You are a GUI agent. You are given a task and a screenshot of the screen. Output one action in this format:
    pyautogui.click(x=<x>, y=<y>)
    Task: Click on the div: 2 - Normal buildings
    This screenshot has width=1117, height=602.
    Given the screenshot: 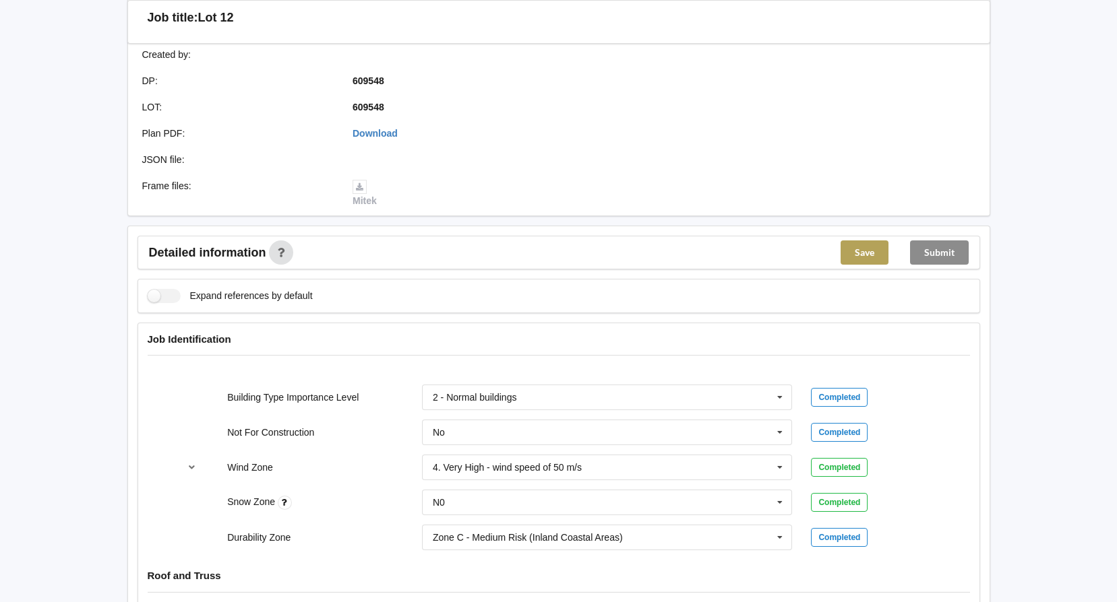 What is the action you would take?
    pyautogui.click(x=474, y=398)
    